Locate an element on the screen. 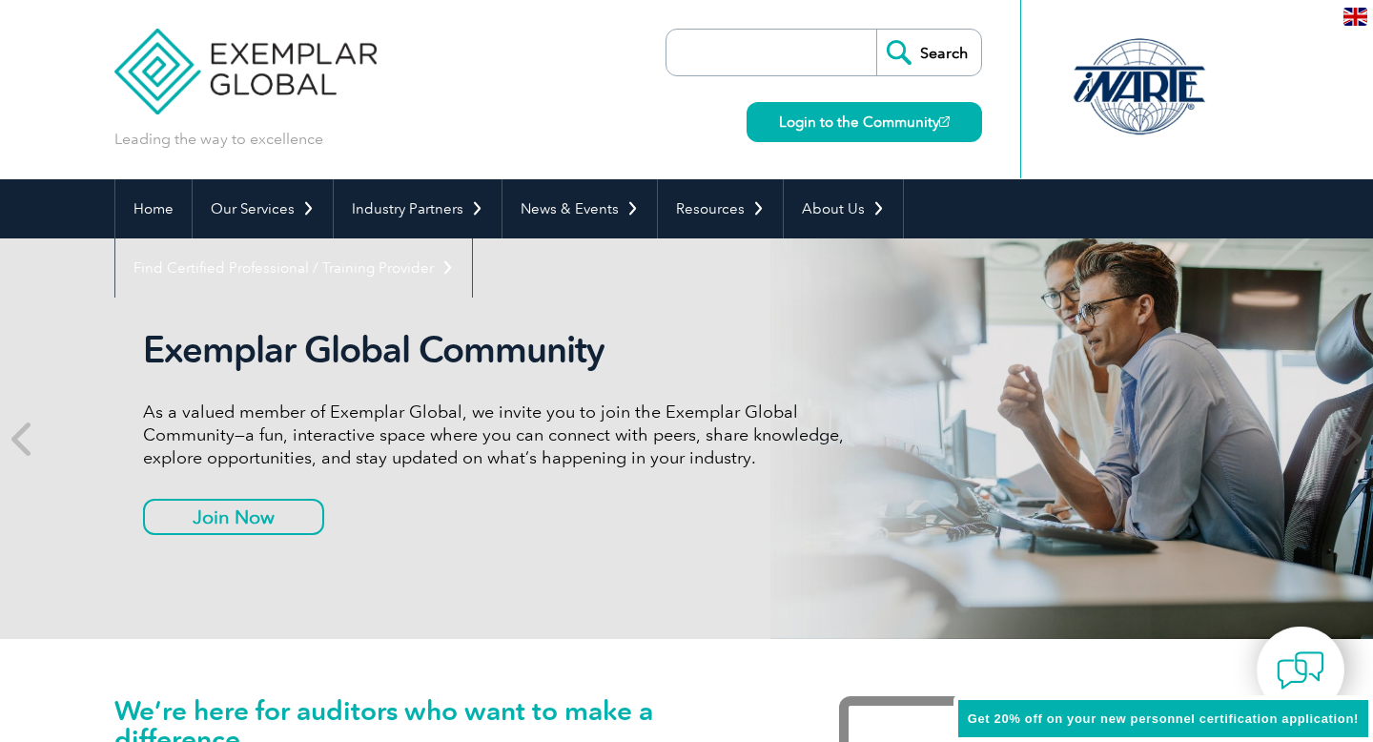 The width and height of the screenshot is (1373, 742). a: Find Certified Professional / Training Provider is located at coordinates (294, 268).